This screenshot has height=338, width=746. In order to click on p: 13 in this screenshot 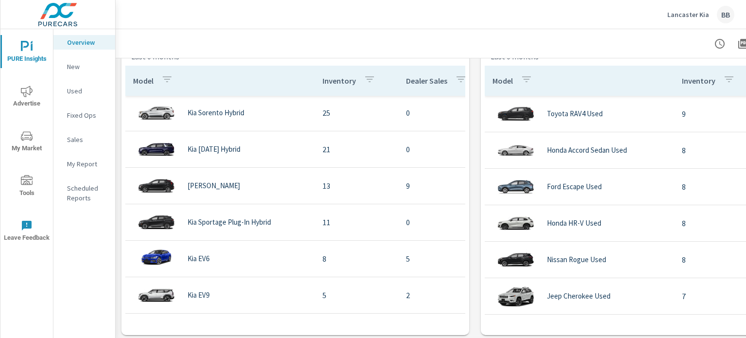, I will do `click(357, 186)`.